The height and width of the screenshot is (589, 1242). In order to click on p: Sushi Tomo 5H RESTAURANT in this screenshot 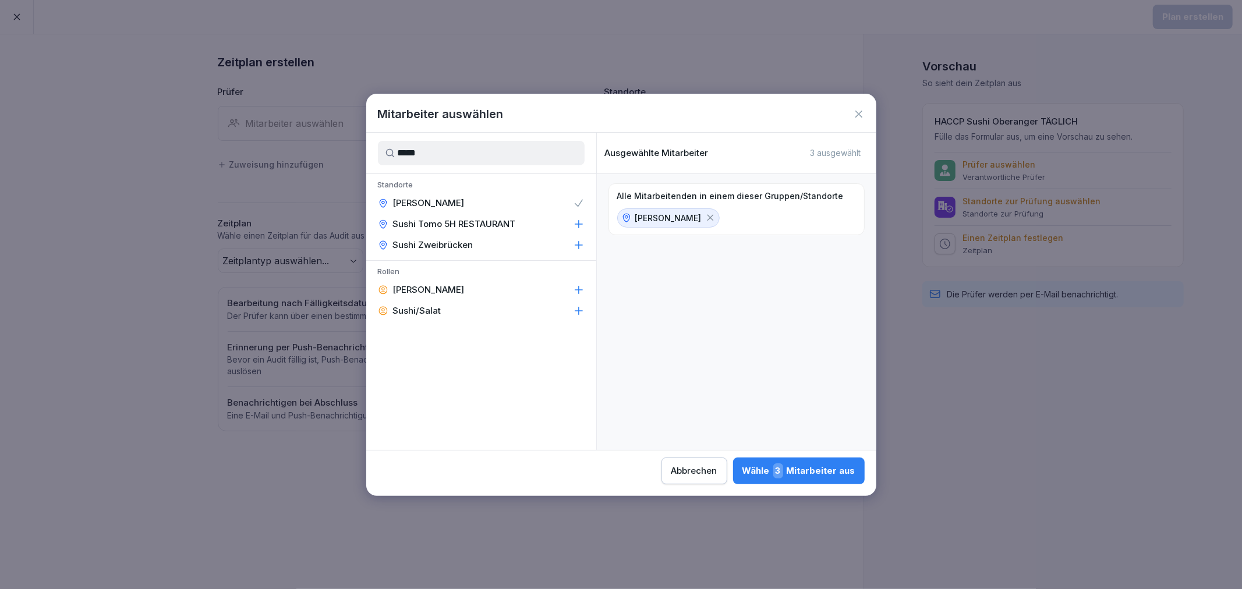, I will do `click(454, 224)`.